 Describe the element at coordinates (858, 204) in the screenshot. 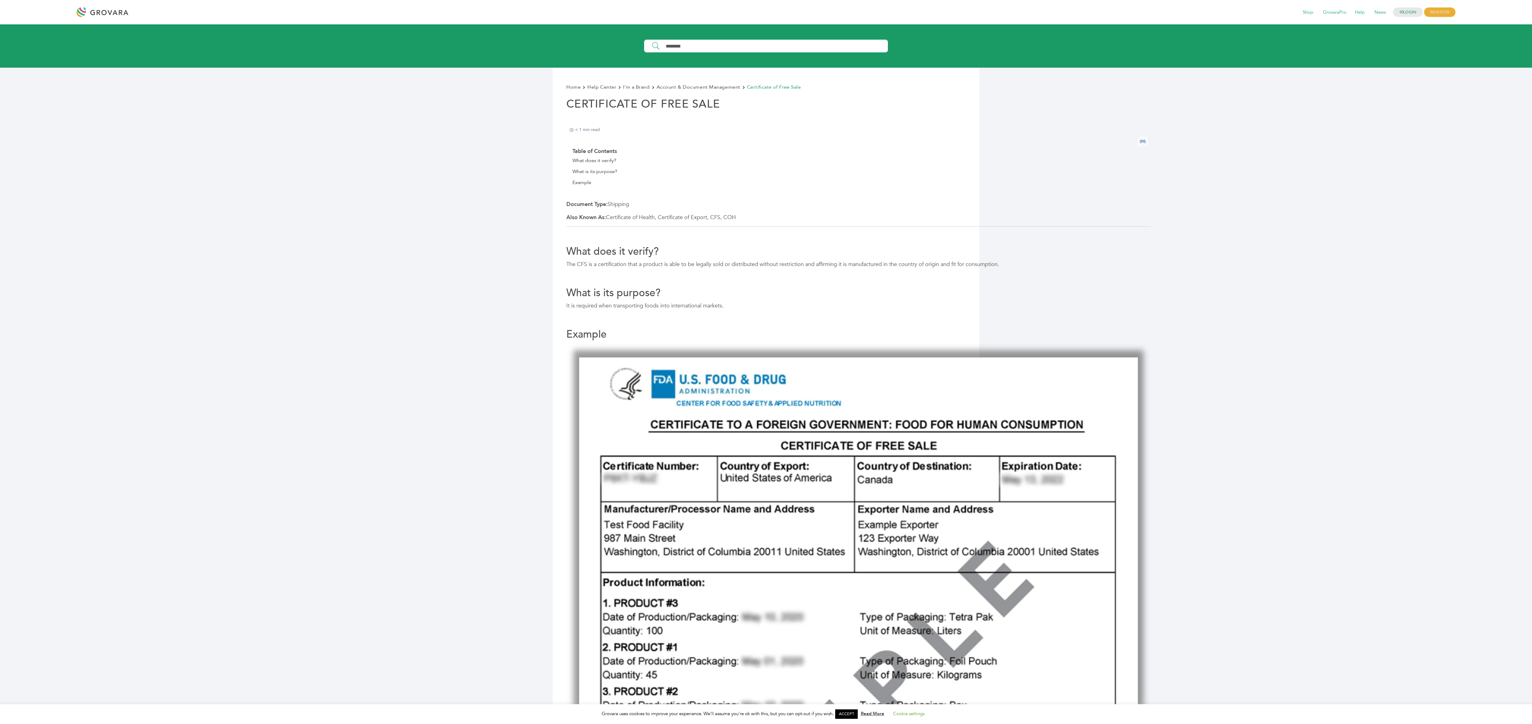

I see `p: Shipping` at that location.